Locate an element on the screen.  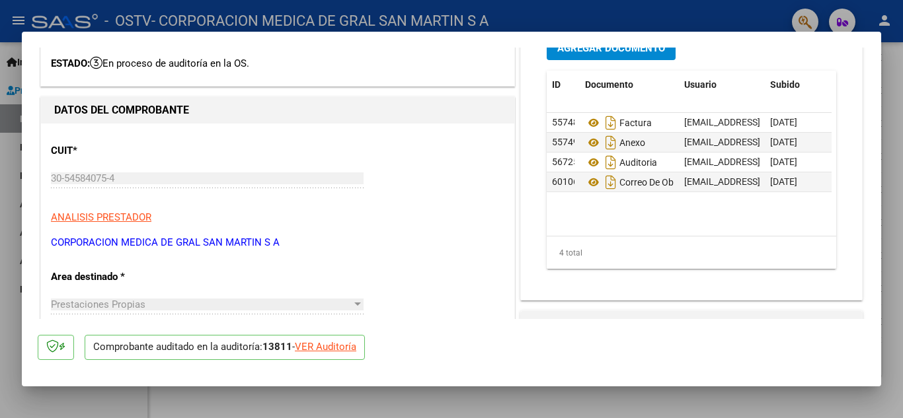
span: ESTADO: is located at coordinates (70, 63).